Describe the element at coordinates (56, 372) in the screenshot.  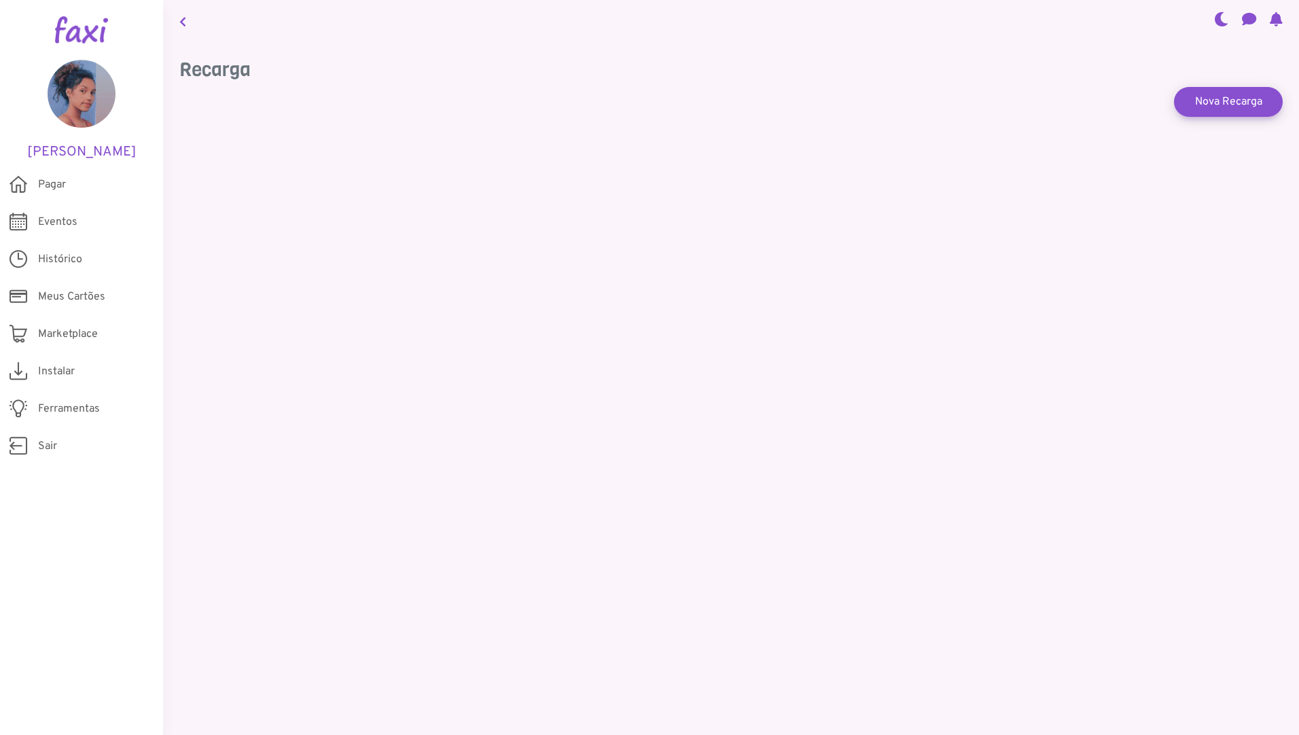
I see `span: Instalar` at that location.